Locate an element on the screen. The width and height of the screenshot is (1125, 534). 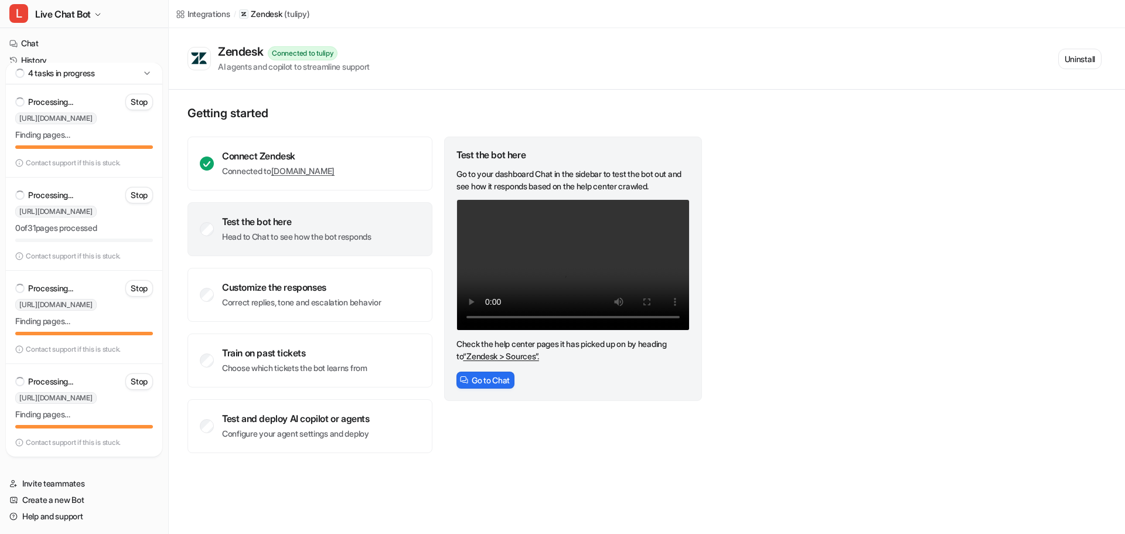
a: Zendesk(tulipy) is located at coordinates (274, 14).